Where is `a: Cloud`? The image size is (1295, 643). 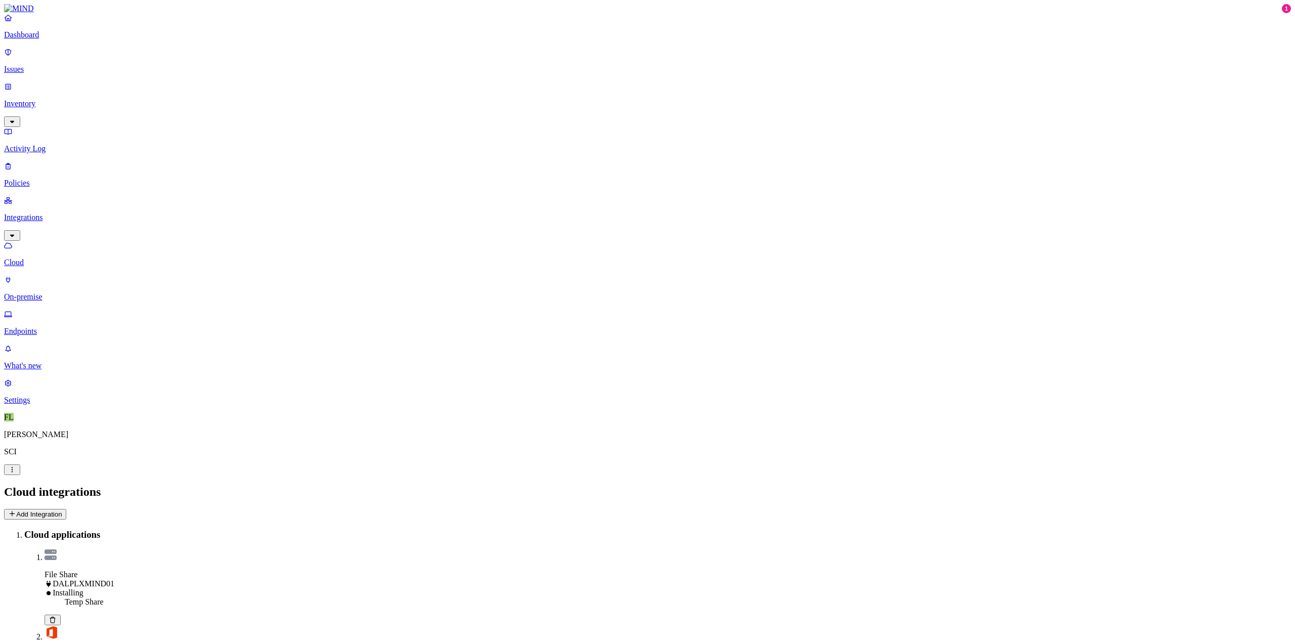
a: Cloud is located at coordinates (648, 254).